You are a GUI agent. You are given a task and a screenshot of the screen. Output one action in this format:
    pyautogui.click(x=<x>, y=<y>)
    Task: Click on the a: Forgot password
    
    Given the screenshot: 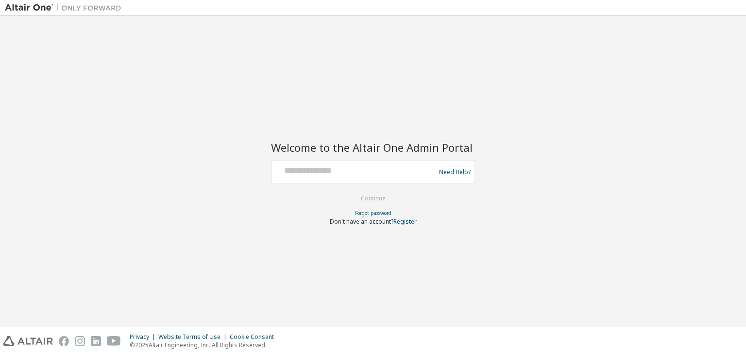 What is the action you would take?
    pyautogui.click(x=373, y=213)
    